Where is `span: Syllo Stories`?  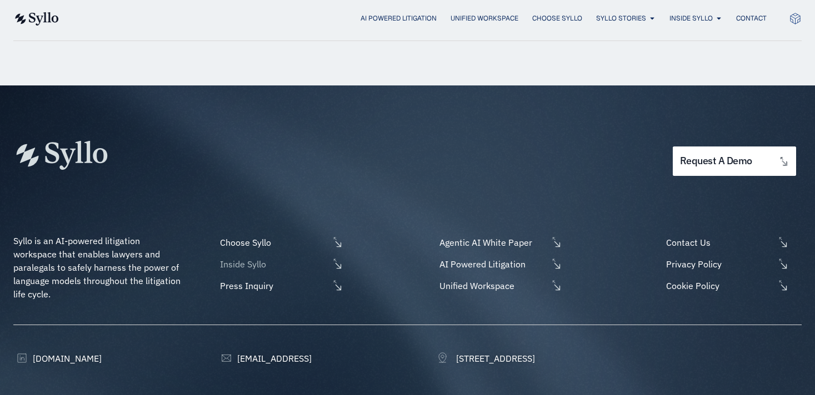
span: Syllo Stories is located at coordinates (621, 18).